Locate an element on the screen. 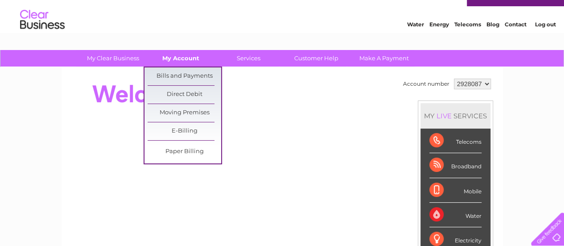 This screenshot has width=564, height=246. a: Moving Premises is located at coordinates (184, 113).